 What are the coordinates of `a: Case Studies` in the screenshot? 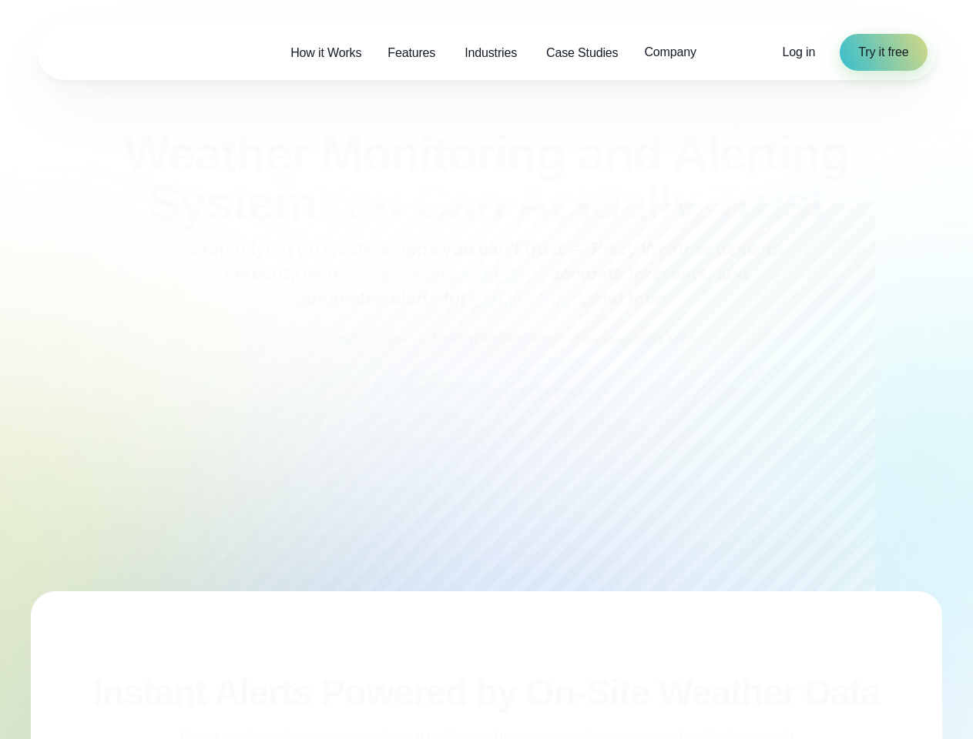 It's located at (581, 52).